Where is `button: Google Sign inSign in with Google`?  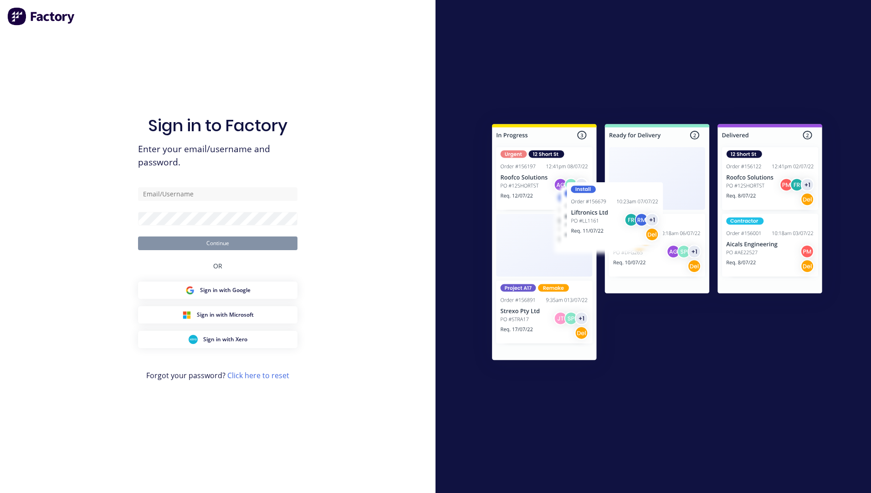 button: Google Sign inSign in with Google is located at coordinates (218, 290).